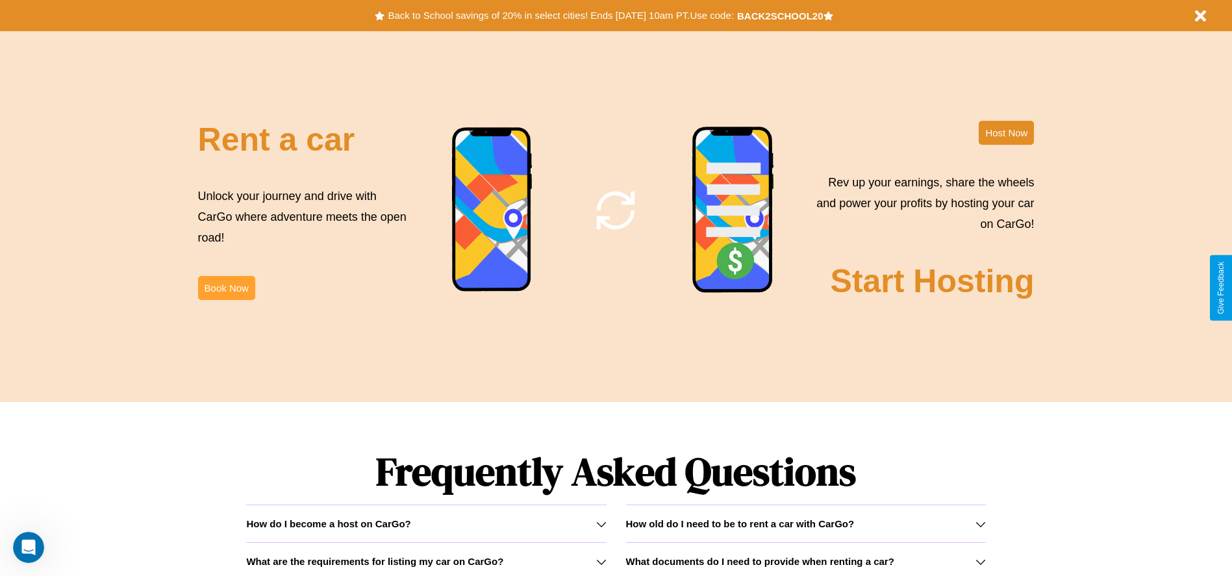 The image size is (1232, 576). What do you see at coordinates (227, 288) in the screenshot?
I see `button: Book Now` at bounding box center [227, 288].